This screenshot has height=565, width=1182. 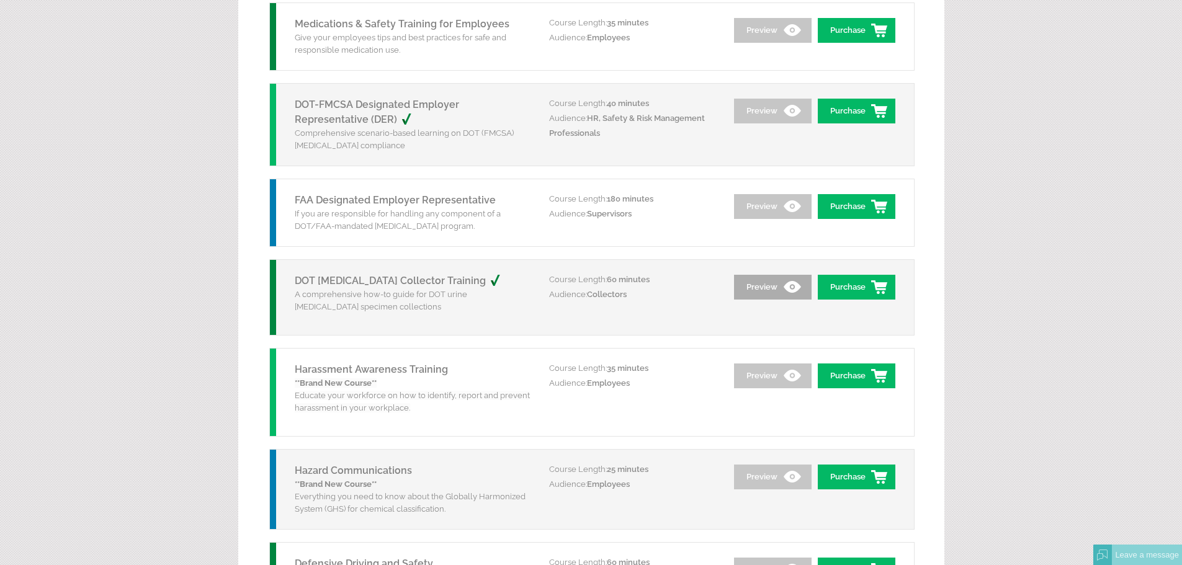 I want to click on p: Everything you need to know about the Globally Harmonized System (GHS) for chemical classification., so click(x=413, y=497).